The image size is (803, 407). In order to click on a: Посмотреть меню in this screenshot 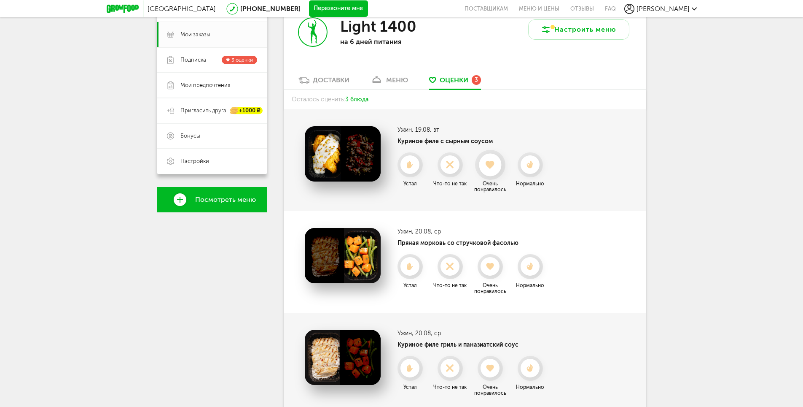, I will do `click(212, 199)`.